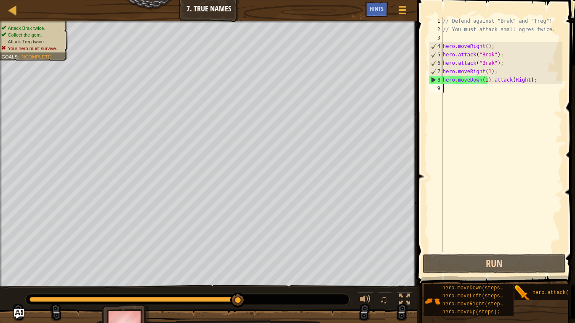  I want to click on span: hero.moveUp(steps);, so click(471, 312).